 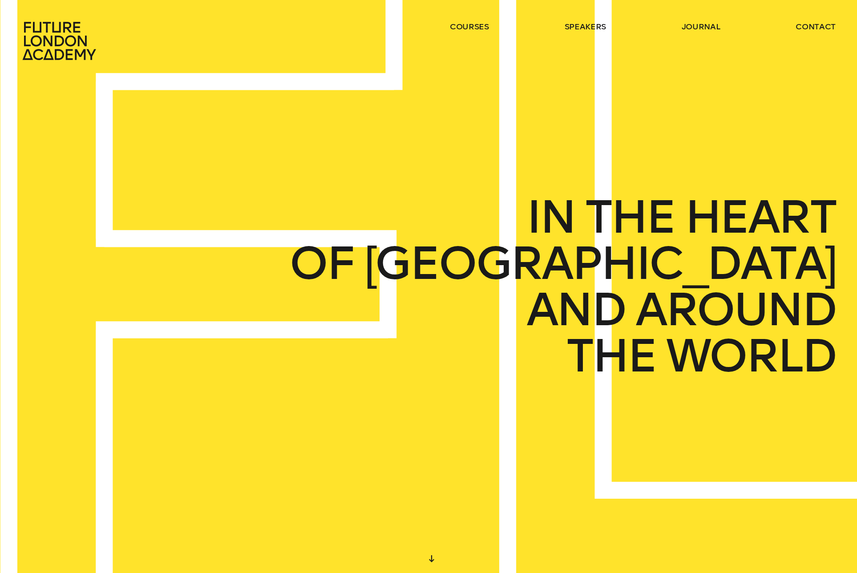 What do you see at coordinates (735, 310) in the screenshot?
I see `span: AROUND` at bounding box center [735, 310].